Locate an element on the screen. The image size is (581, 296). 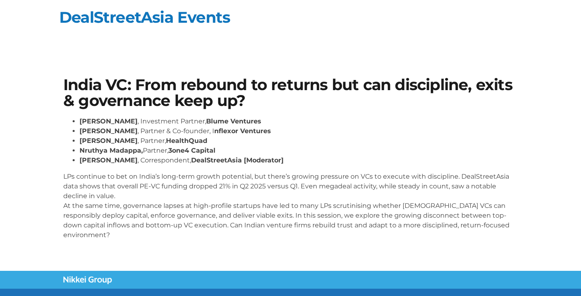
li: , Correspondent, is located at coordinates (298, 160).